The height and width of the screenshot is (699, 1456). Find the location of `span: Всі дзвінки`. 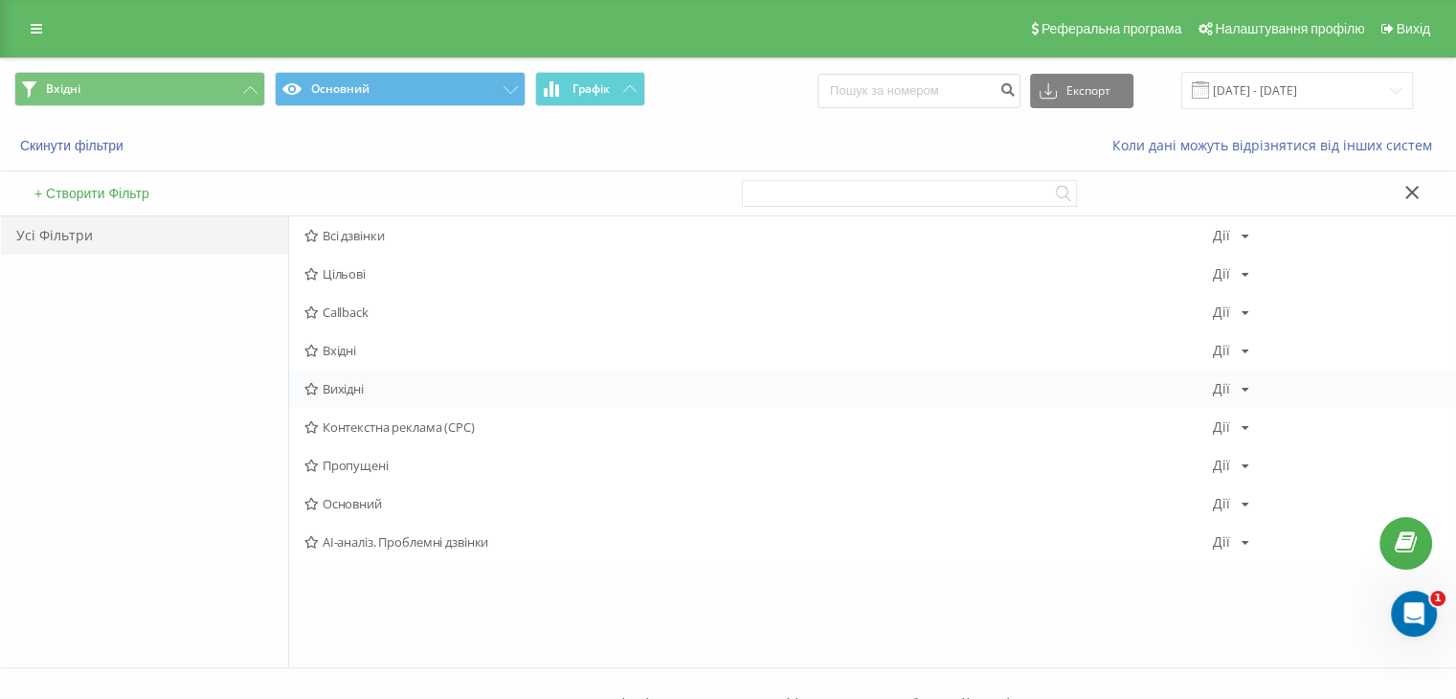

span: Всі дзвінки is located at coordinates (758, 235).